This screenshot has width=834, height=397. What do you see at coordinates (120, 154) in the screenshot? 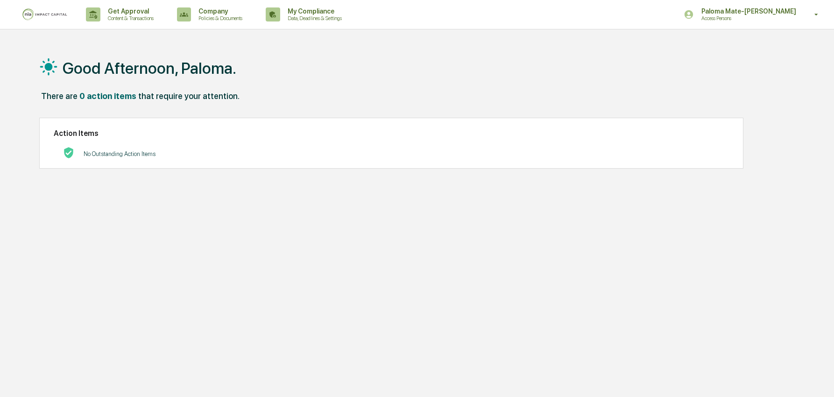
I see `p: No Outstanding Action Items` at bounding box center [120, 154].